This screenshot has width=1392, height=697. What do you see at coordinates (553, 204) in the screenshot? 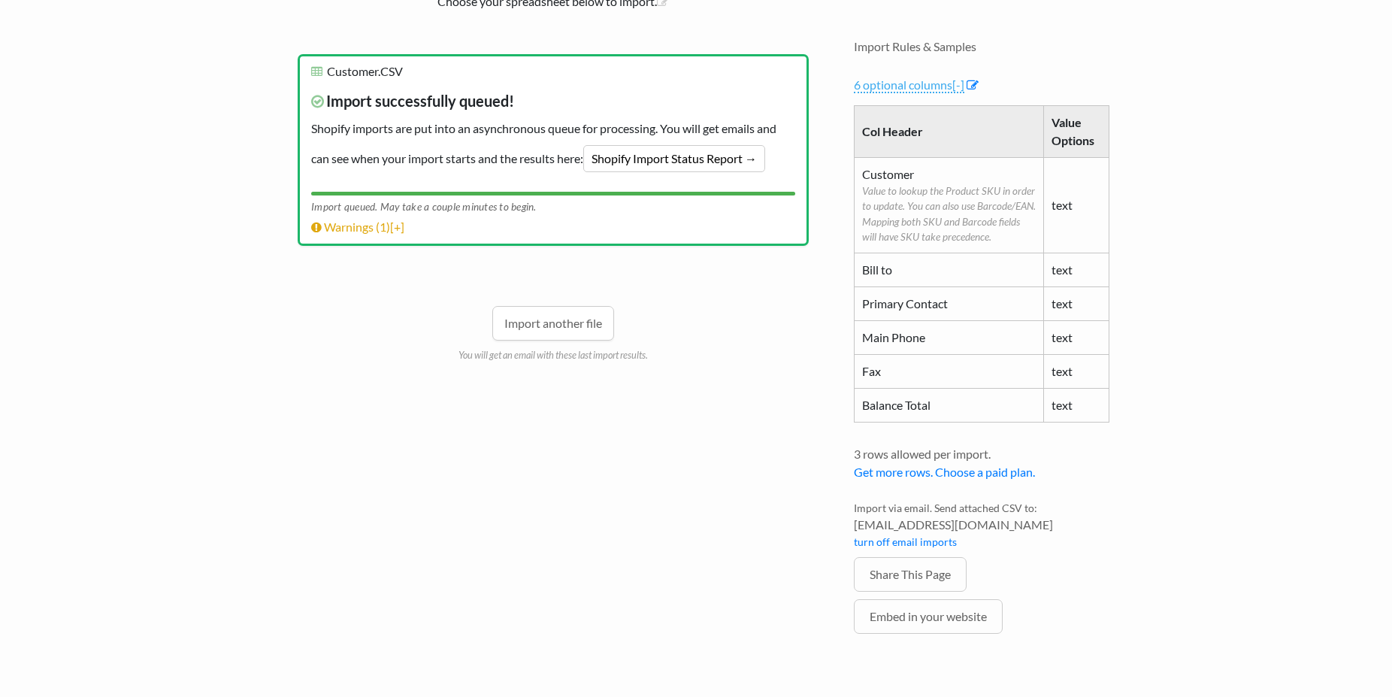
I see `div: Import queued. May take a couple minutes to begin.` at bounding box center [553, 204].